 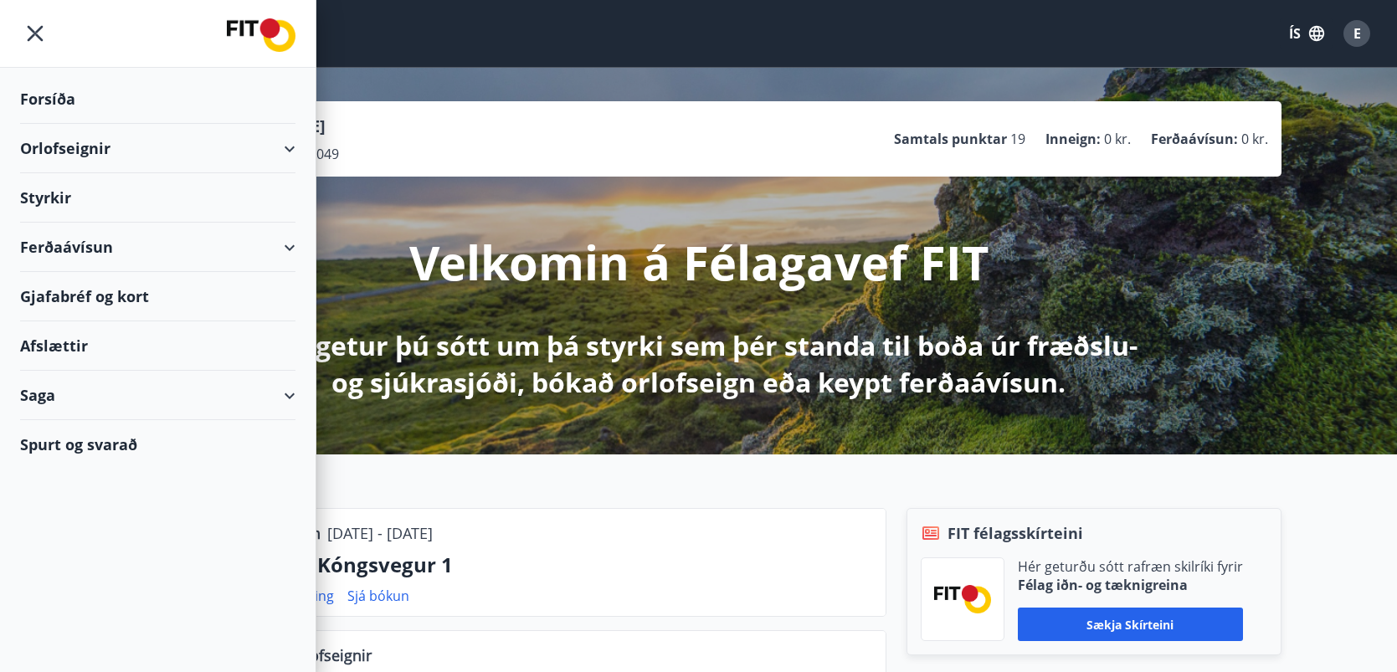 I want to click on p: Samtals punktar, so click(x=950, y=139).